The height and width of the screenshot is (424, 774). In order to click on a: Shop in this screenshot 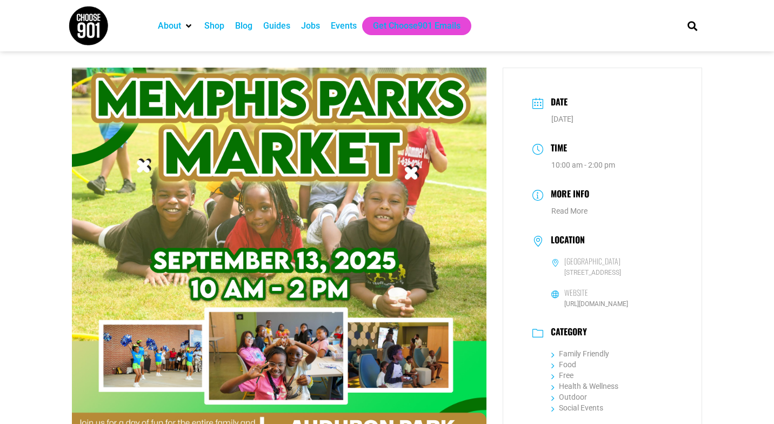, I will do `click(214, 26)`.